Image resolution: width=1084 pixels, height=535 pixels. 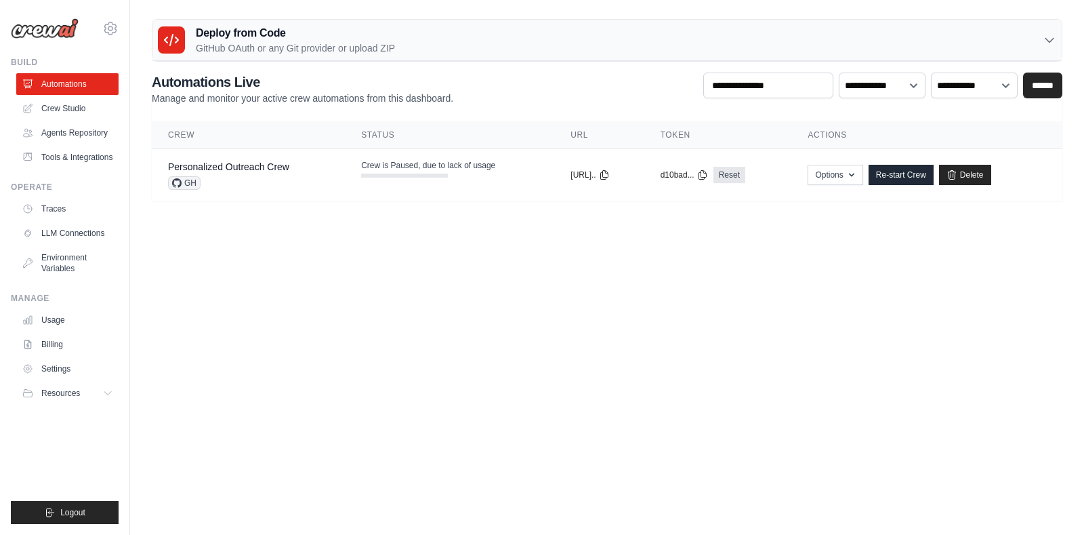 What do you see at coordinates (64, 512) in the screenshot?
I see `button: Logout` at bounding box center [64, 512].